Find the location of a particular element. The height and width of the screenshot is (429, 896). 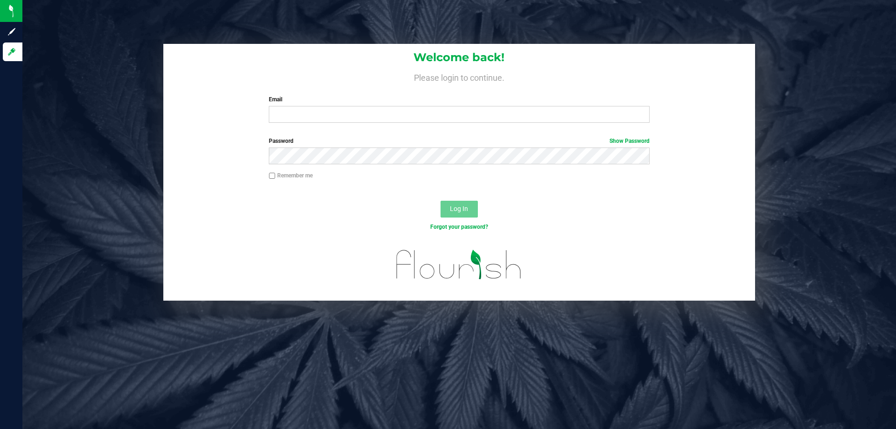

label: Remember me is located at coordinates (291, 175).